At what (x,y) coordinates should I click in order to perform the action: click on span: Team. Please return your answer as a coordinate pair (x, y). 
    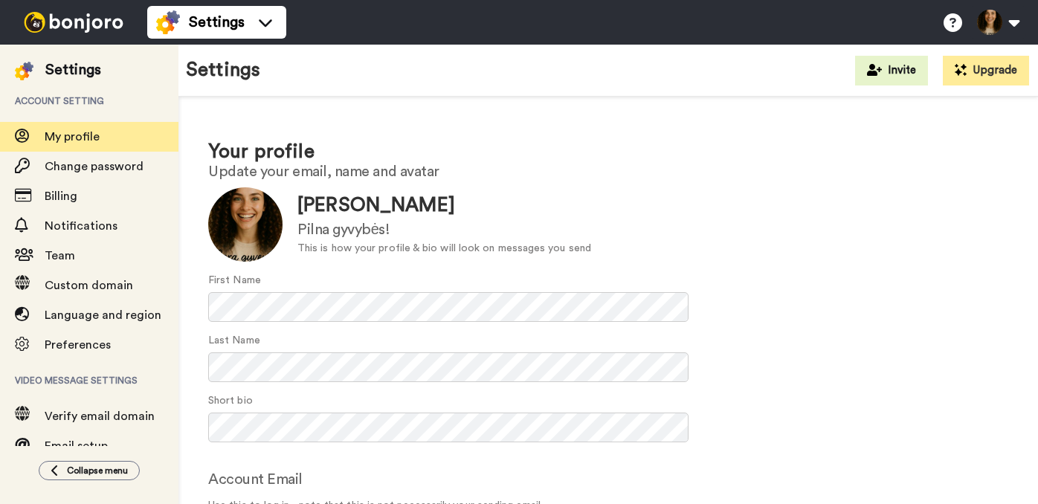
    Looking at the image, I should click on (59, 256).